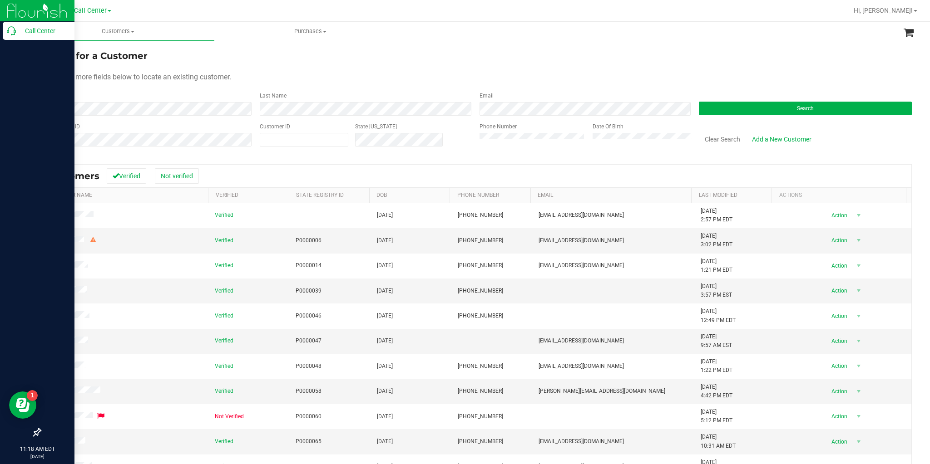 This screenshot has height=464, width=930. I want to click on label: Email, so click(486, 96).